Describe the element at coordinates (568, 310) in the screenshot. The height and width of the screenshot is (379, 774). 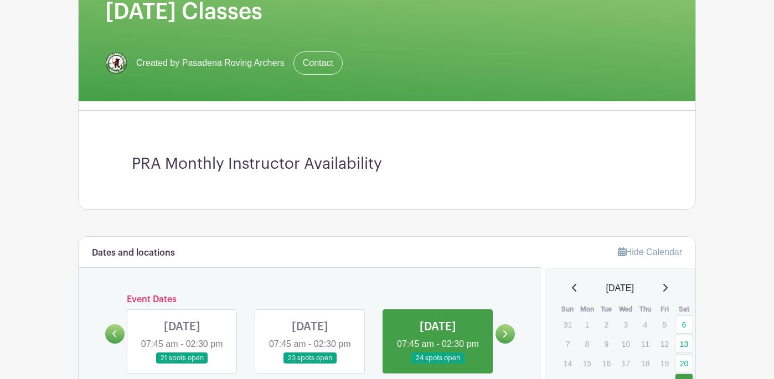
I see `th: Sun` at that location.